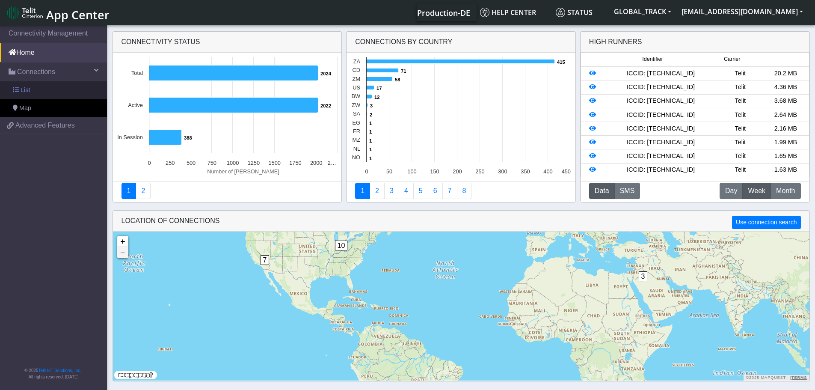 This screenshot has height=390, width=815. Describe the element at coordinates (136, 73) in the screenshot. I see `text: Total` at that location.